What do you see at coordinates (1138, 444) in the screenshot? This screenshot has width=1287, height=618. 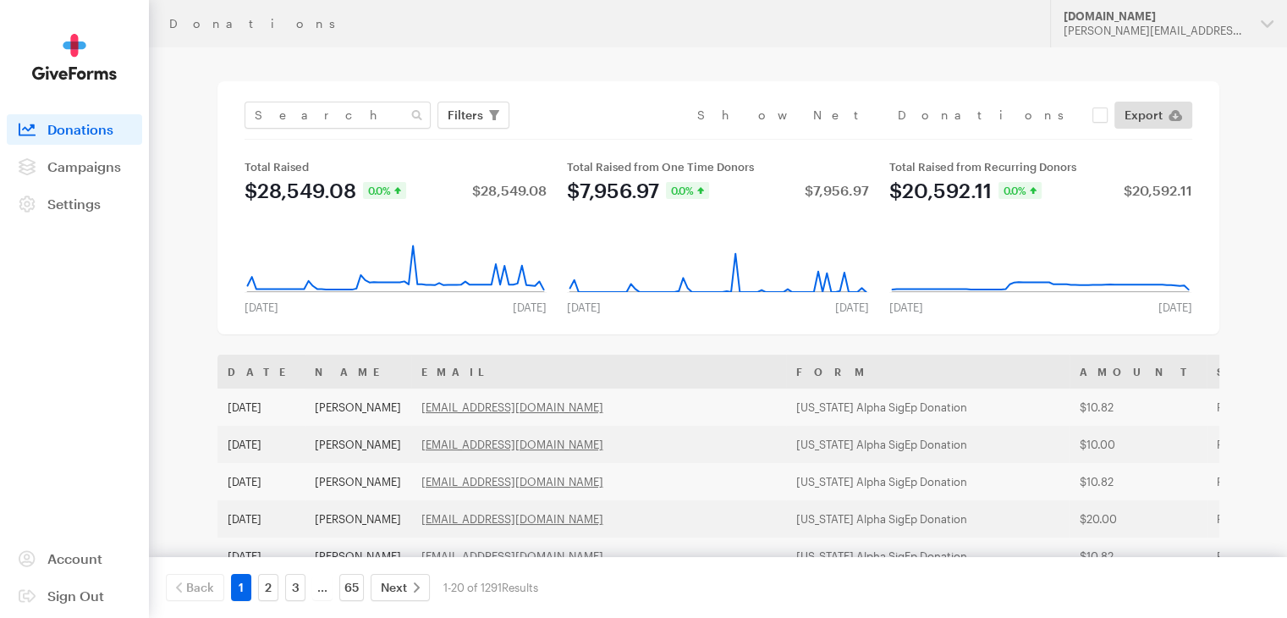 I see `td: $10.00` at bounding box center [1138, 444].